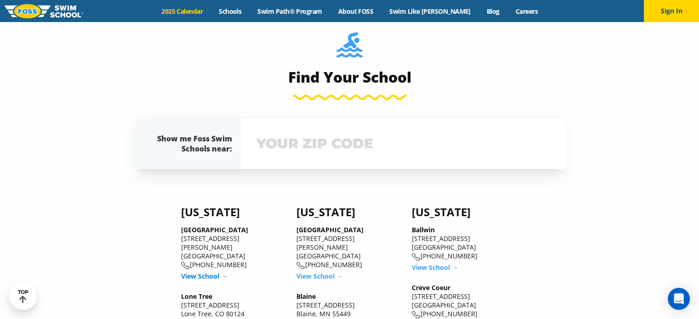 This screenshot has width=699, height=319. What do you see at coordinates (192, 144) in the screenshot?
I see `div: Show me Foss Swim Schools near:` at bounding box center [192, 144].